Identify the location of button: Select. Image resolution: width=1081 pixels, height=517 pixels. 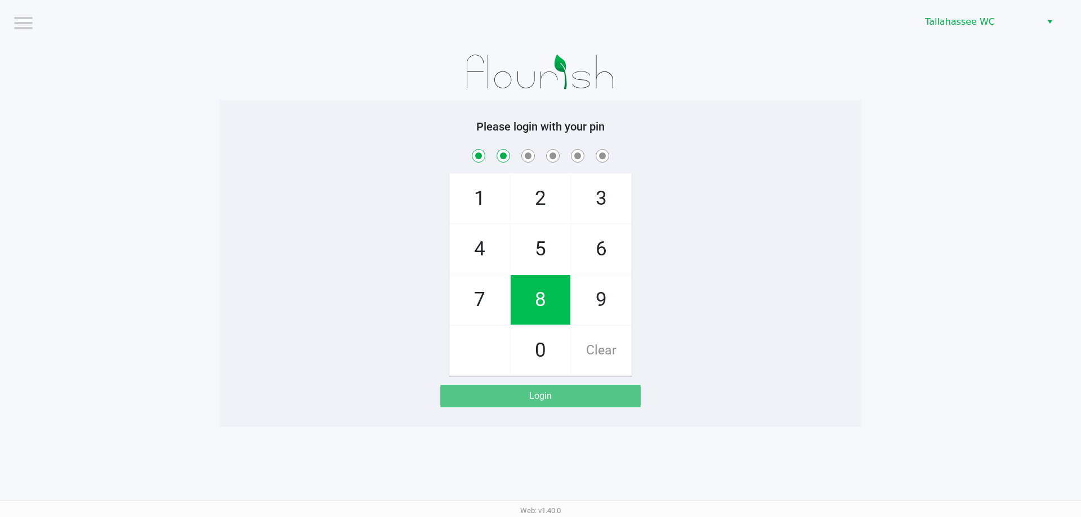
(1049, 22).